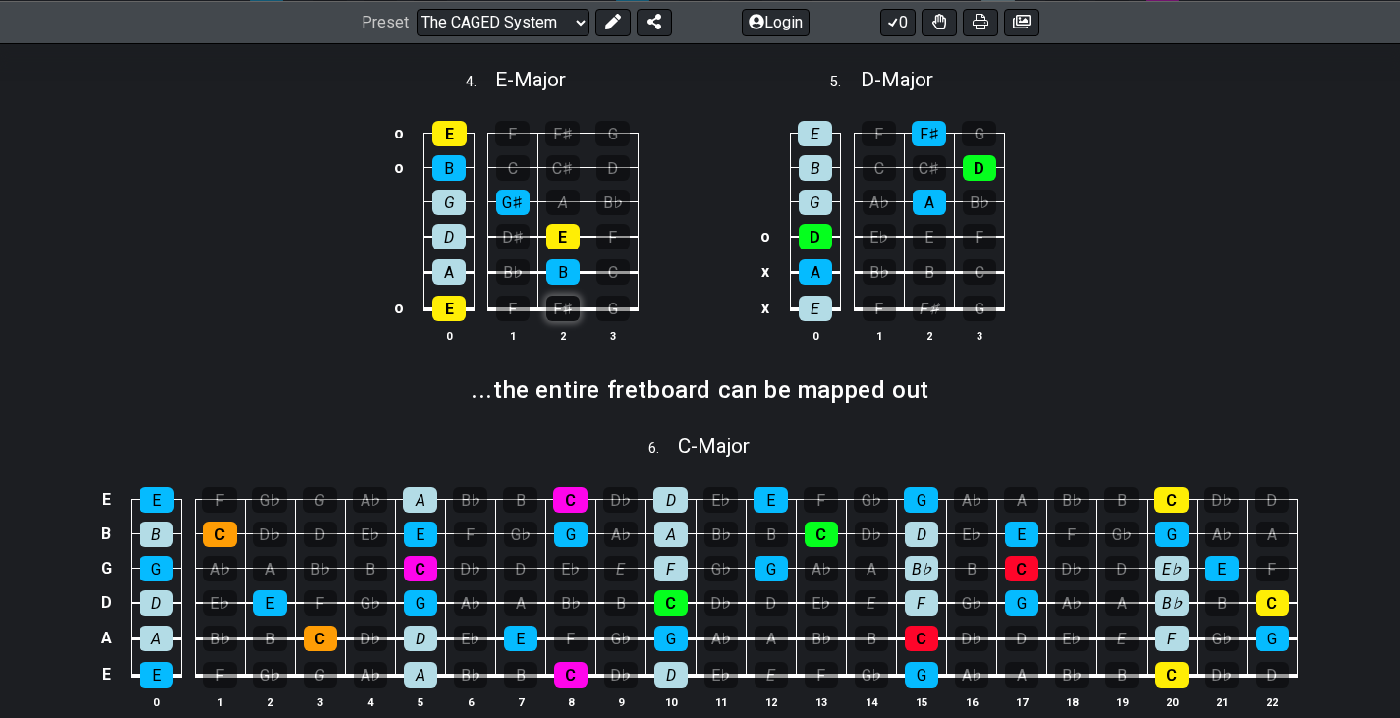 The width and height of the screenshot is (1400, 718). What do you see at coordinates (720, 702) in the screenshot?
I see `th: 11` at bounding box center [720, 702].